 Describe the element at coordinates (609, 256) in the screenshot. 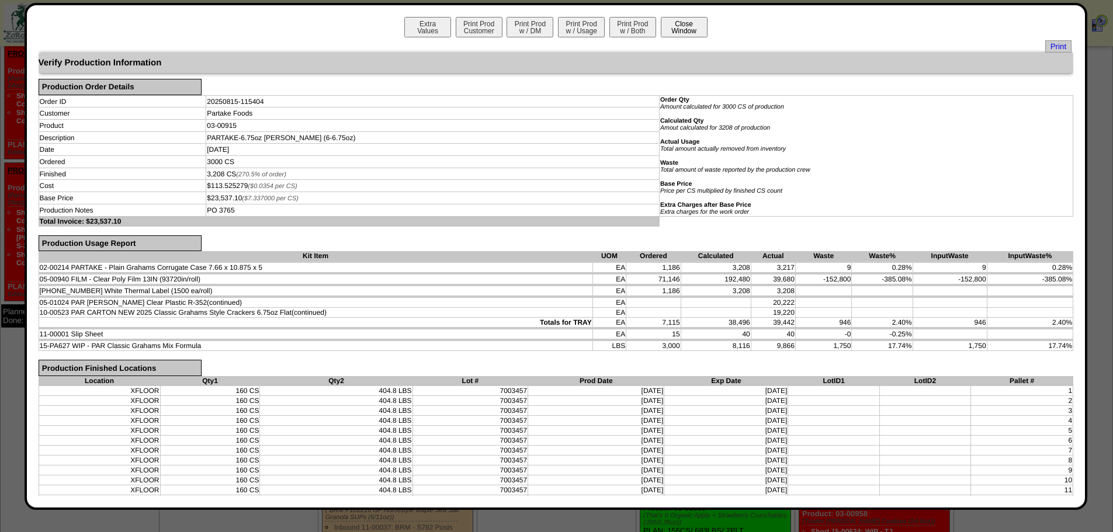

I see `th: UOM` at that location.